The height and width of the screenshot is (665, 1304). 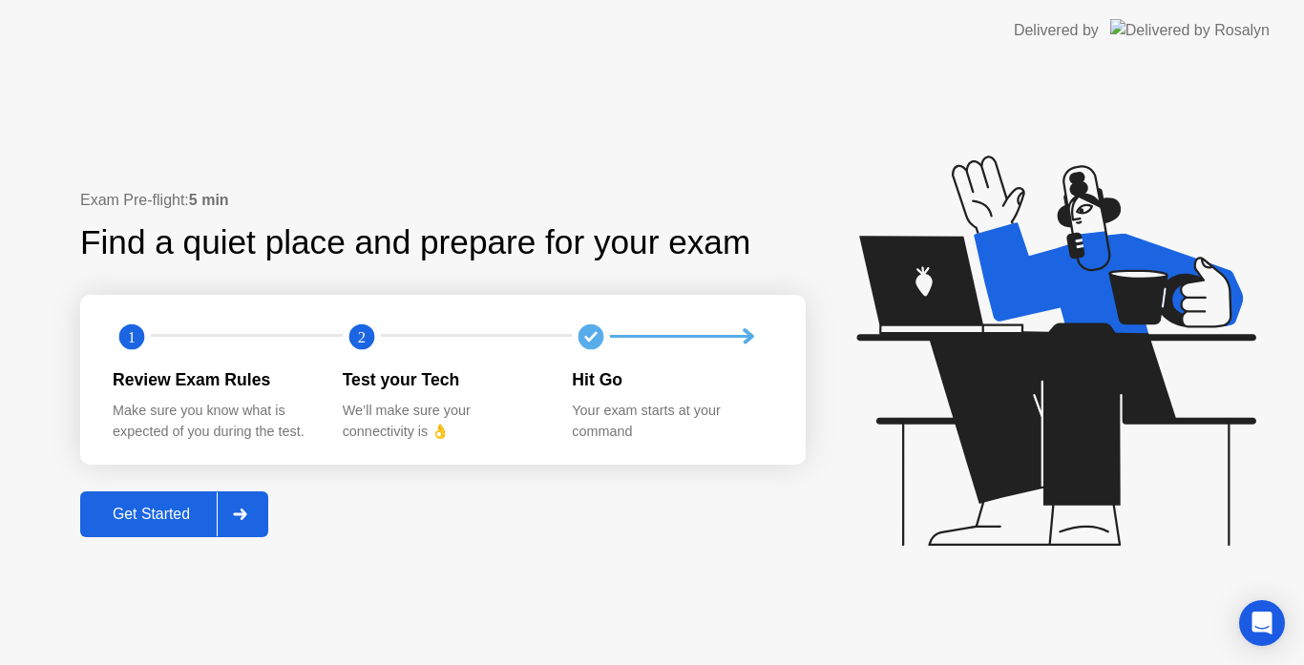 What do you see at coordinates (671, 421) in the screenshot?
I see `div: Your exam starts at your command` at bounding box center [671, 421].